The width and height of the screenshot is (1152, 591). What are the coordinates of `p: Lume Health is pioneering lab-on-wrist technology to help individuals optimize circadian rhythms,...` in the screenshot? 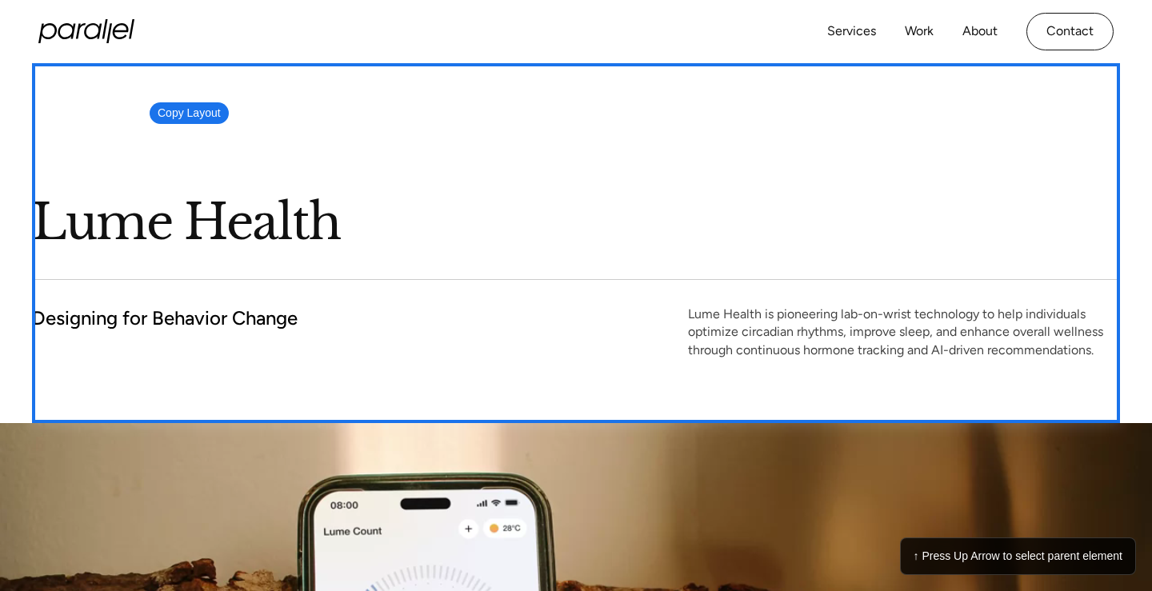 It's located at (904, 332).